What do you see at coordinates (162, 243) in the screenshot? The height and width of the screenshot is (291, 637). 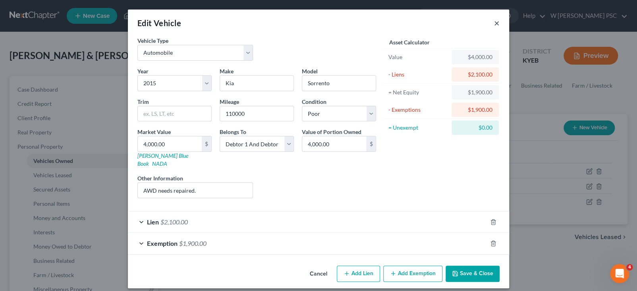 I see `span: Exemption` at bounding box center [162, 243].